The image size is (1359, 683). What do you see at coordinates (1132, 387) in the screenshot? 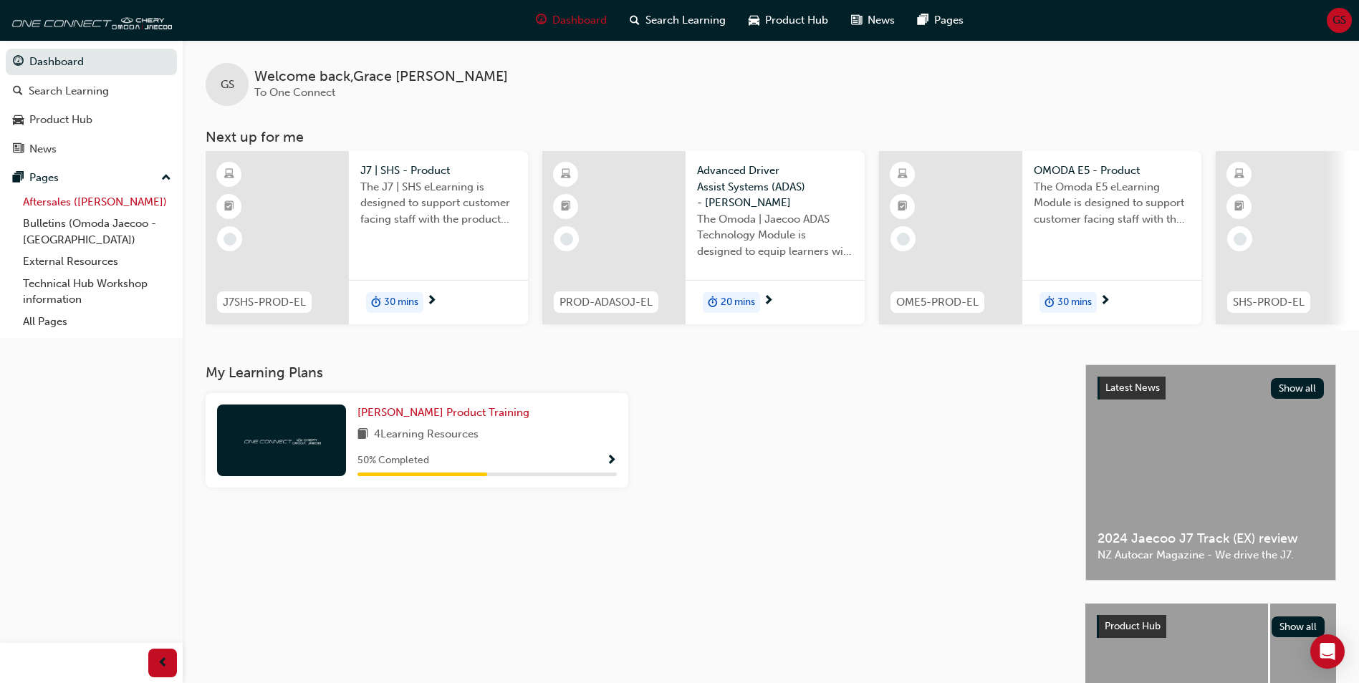
I see `span: Latest News` at bounding box center [1132, 387].